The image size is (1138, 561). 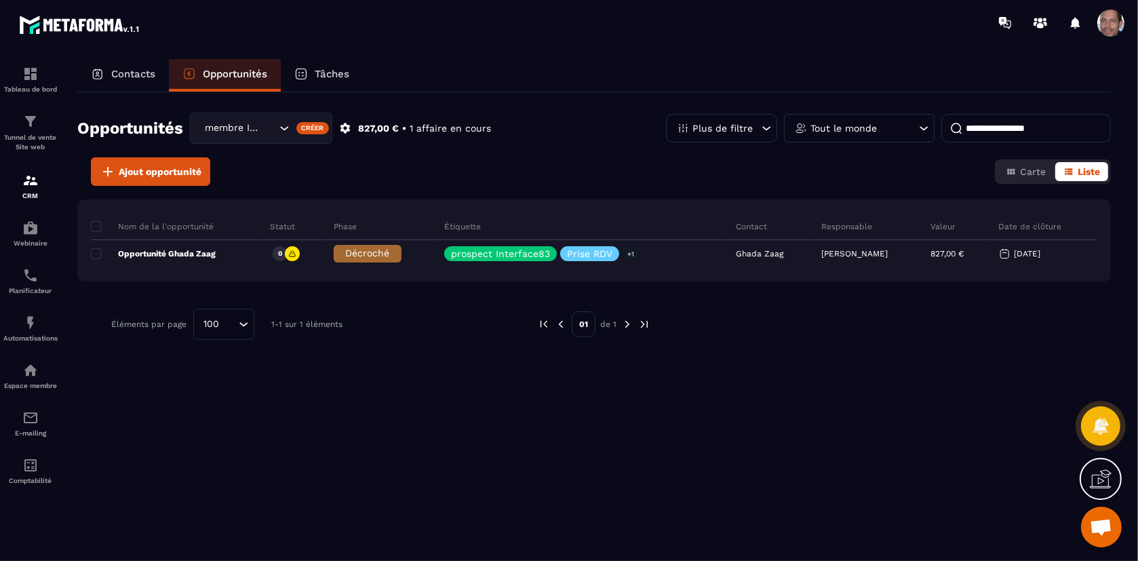 What do you see at coordinates (282, 227) in the screenshot?
I see `p: Statut` at bounding box center [282, 227].